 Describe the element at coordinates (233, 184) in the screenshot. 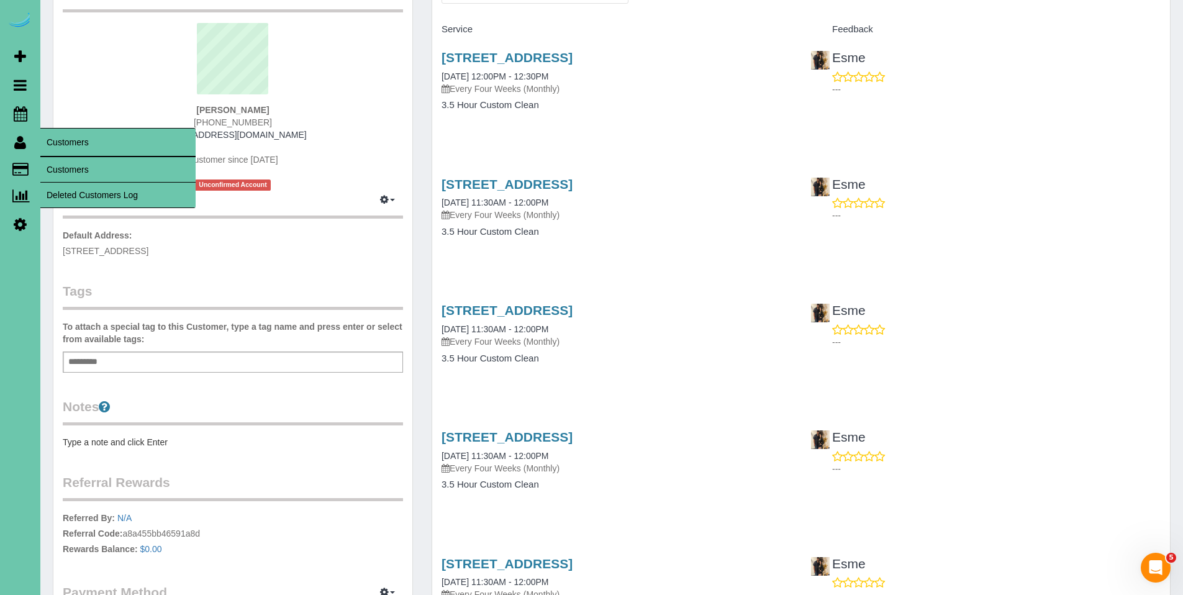

I see `span: Unconfirmed Account` at that location.